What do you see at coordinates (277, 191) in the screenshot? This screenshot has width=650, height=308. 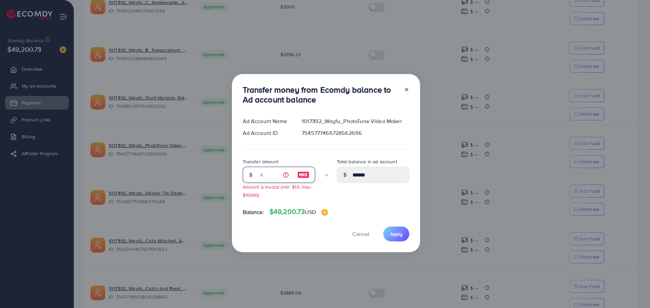 I see `small: Amount is invalid (min: $10, max: $10000)` at bounding box center [277, 191].